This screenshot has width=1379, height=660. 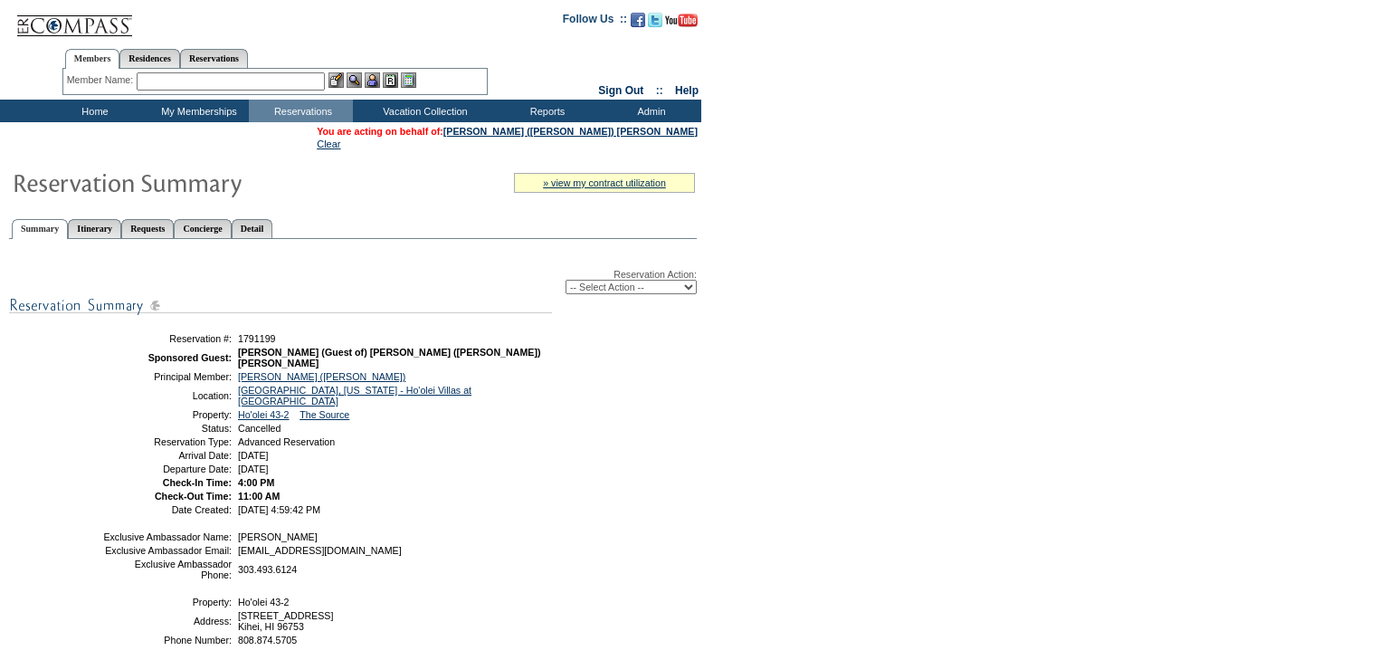 I want to click on a: Follow us on Twitter, so click(x=655, y=24).